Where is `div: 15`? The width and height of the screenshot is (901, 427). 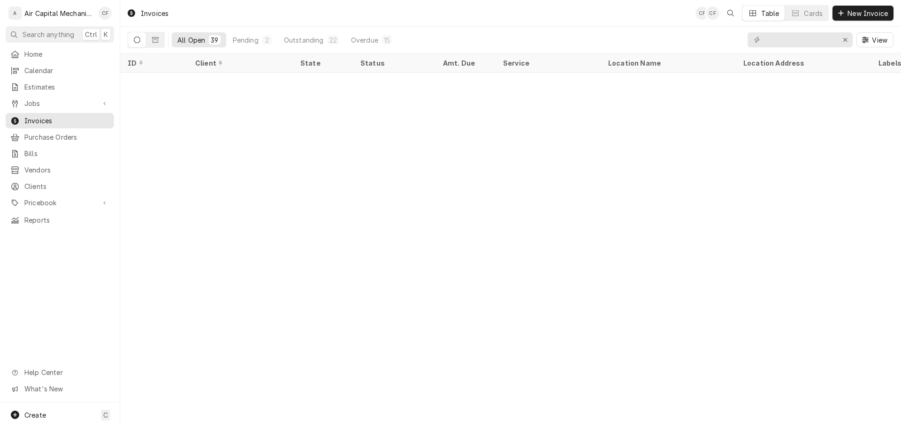 div: 15 is located at coordinates (387, 40).